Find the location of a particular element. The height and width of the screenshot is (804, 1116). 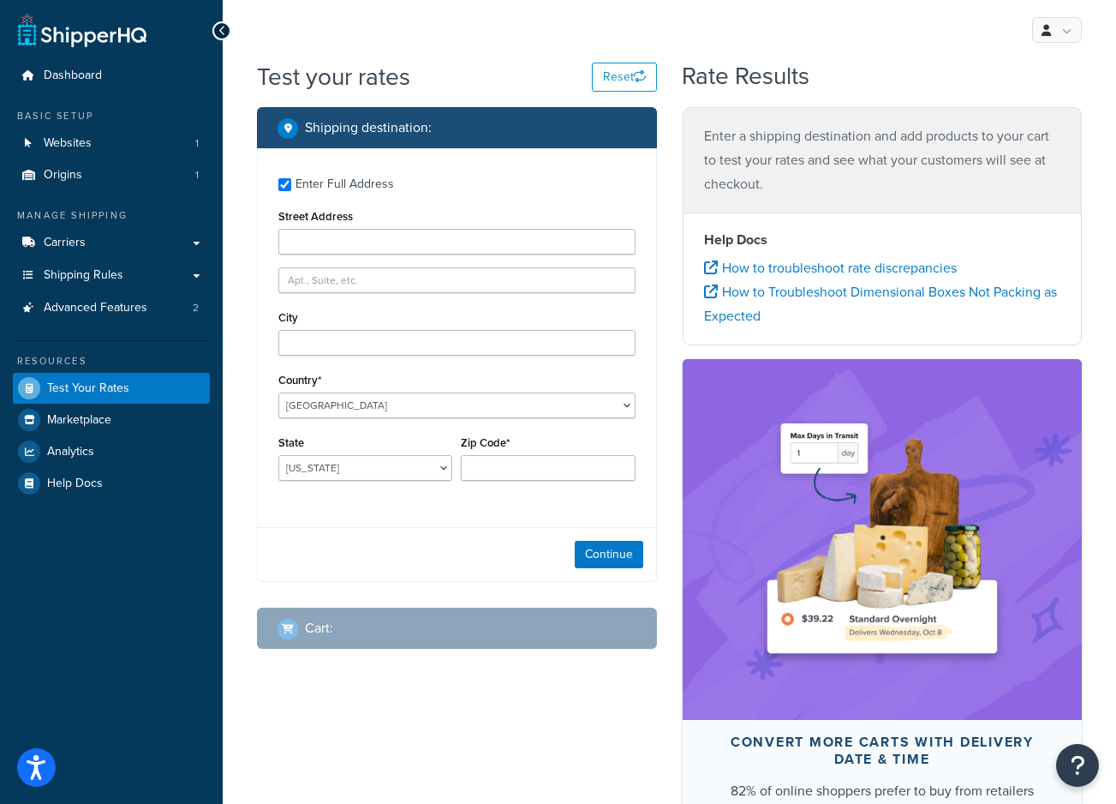

div: Manage Shipping is located at coordinates (111, 215).